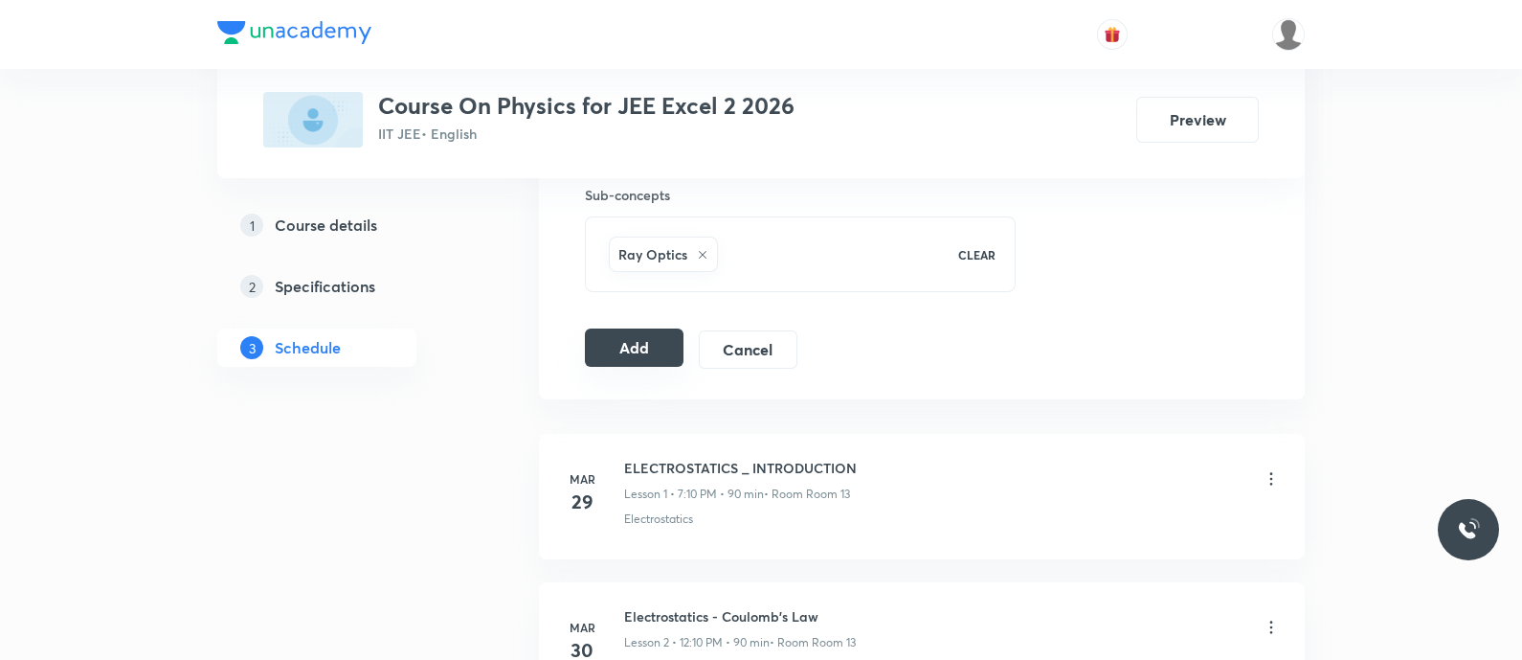  What do you see at coordinates (294, 33) in the screenshot?
I see `img: Company Logo` at bounding box center [294, 33].